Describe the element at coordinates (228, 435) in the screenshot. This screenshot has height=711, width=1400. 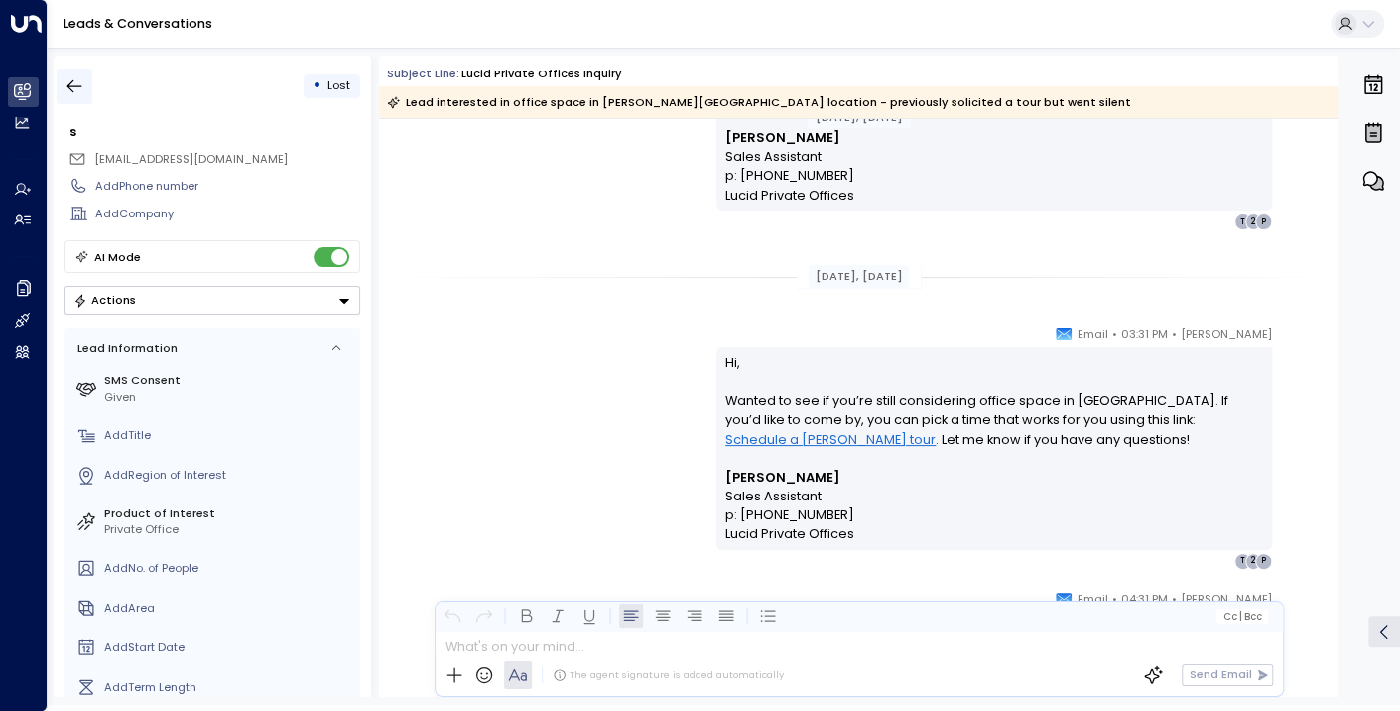
I see `div: AddTitle` at that location.